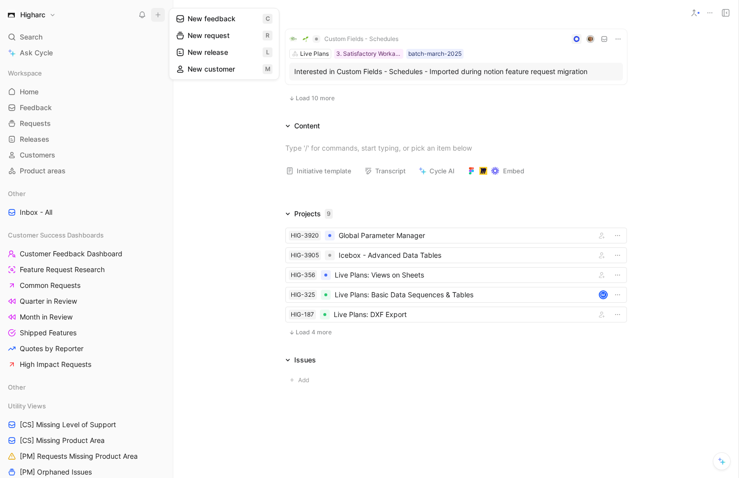 The width and height of the screenshot is (739, 478). Describe the element at coordinates (304, 255) in the screenshot. I see `div: HIG-3905` at that location.